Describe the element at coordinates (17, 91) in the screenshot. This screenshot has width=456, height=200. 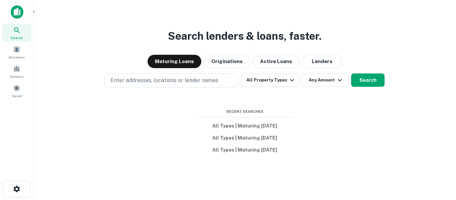
I see `a: Saved` at that location.